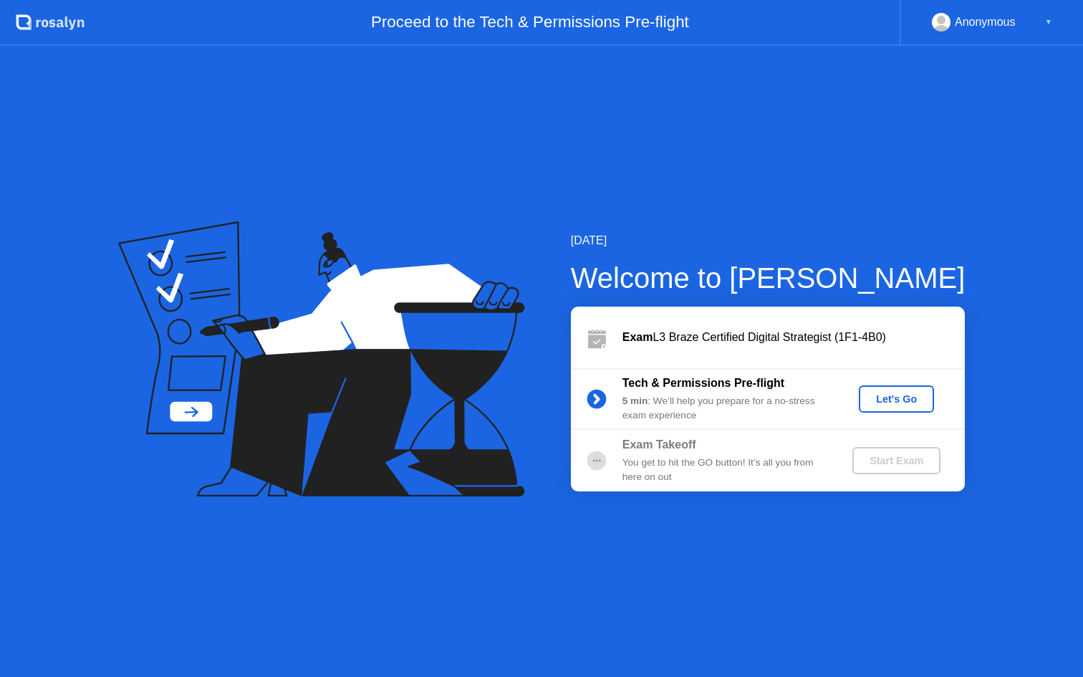  Describe the element at coordinates (896, 461) in the screenshot. I see `div: Start Exam` at that location.